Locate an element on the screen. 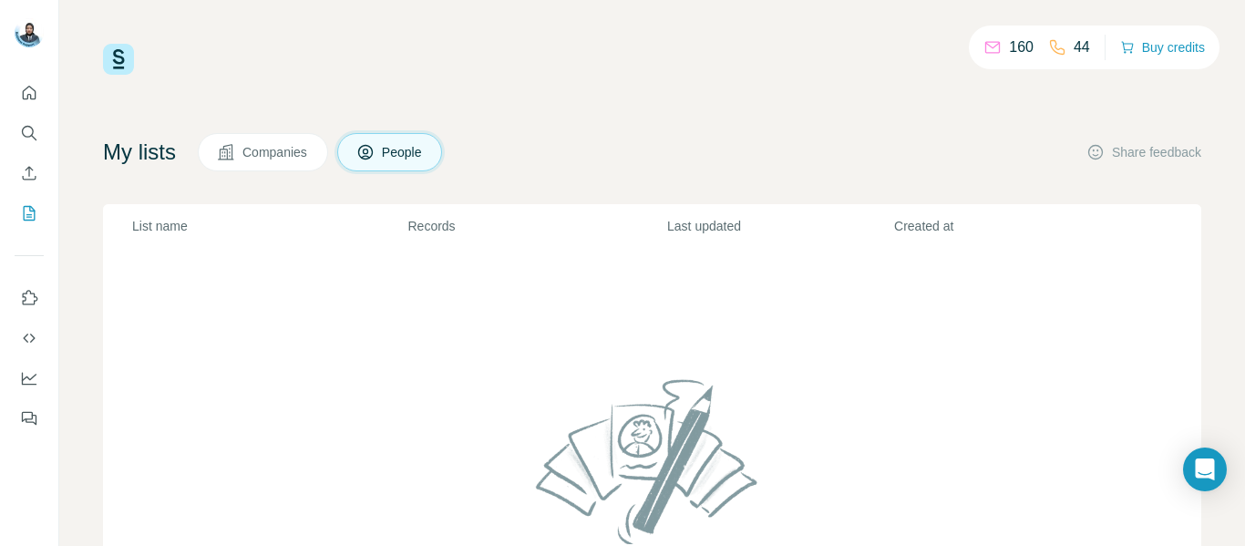 Image resolution: width=1245 pixels, height=546 pixels. p: 160 is located at coordinates (1021, 47).